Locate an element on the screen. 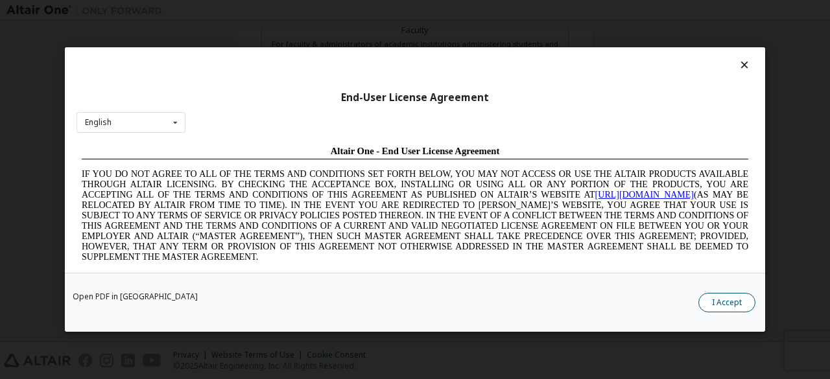 The image size is (830, 379). div: End-User License Agreement is located at coordinates (415, 98).